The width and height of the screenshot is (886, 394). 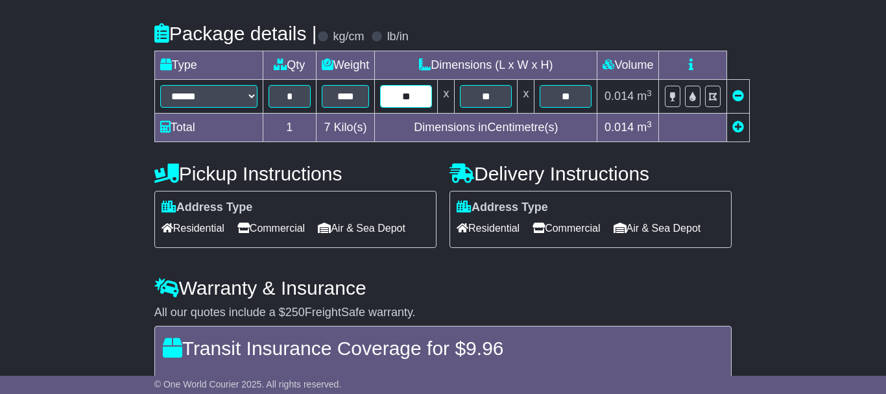 I want to click on td: Dimensions in Centimetre(s), so click(x=486, y=128).